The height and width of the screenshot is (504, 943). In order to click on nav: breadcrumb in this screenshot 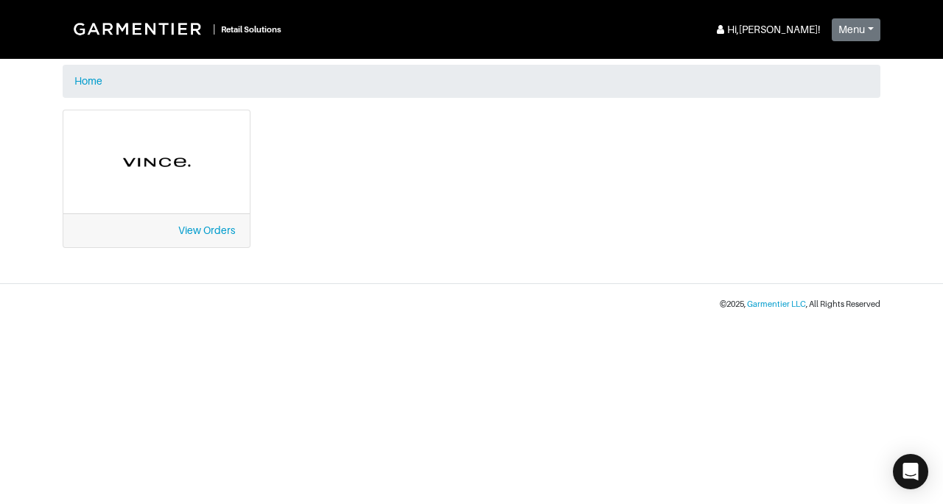, I will do `click(471, 81)`.